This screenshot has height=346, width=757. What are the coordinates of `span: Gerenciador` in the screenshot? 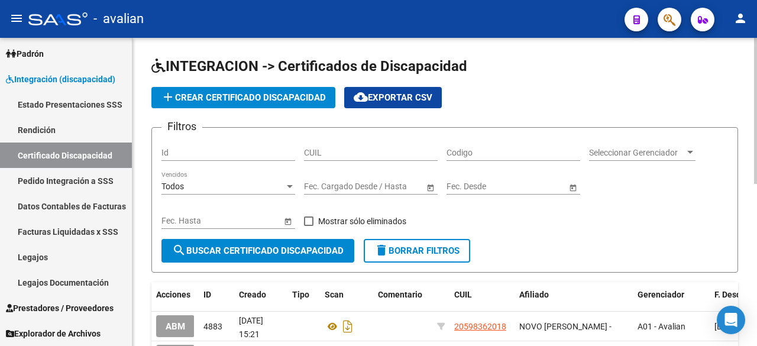 It's located at (660, 294).